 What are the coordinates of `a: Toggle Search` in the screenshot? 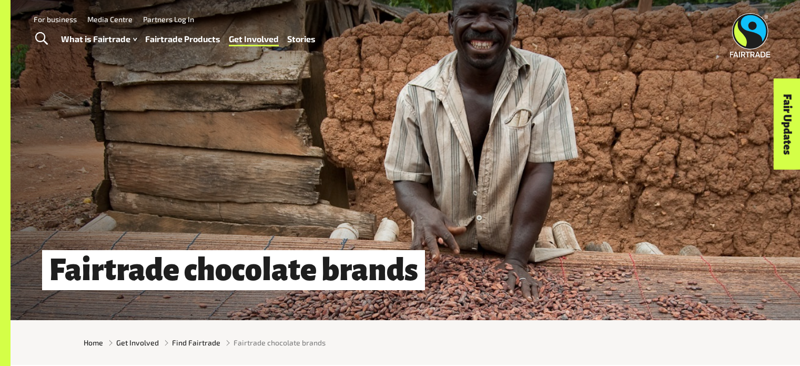 It's located at (41, 39).